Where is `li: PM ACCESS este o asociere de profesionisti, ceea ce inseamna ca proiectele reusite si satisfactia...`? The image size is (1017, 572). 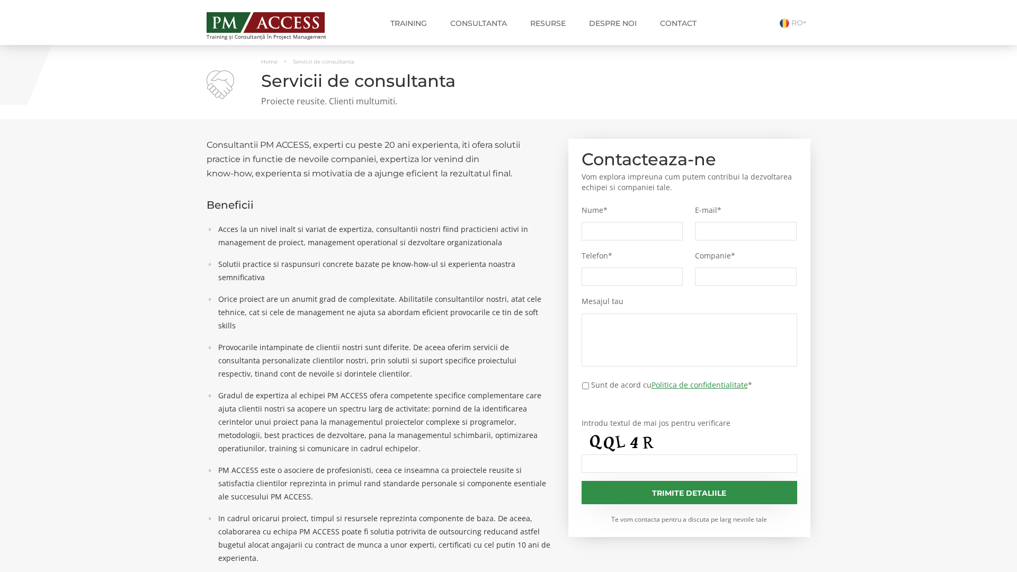 li: PM ACCESS este o asociere de profesionisti, ceea ce inseamna ca proiectele reusite si satisfactia... is located at coordinates (383, 483).